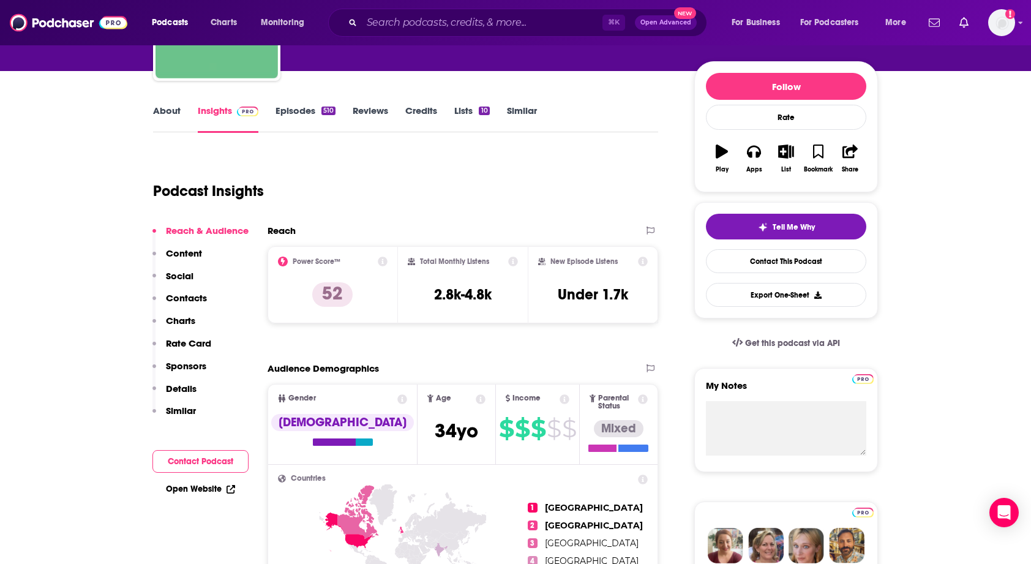  I want to click on h3: 2.8k-4.8k, so click(463, 294).